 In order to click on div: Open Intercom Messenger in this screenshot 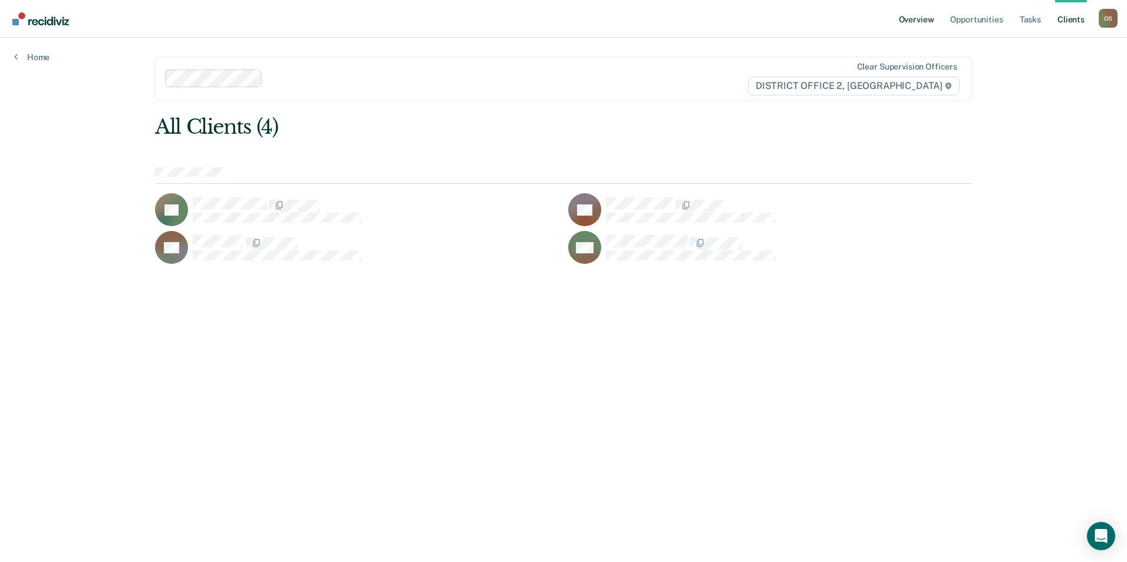, I will do `click(1101, 536)`.